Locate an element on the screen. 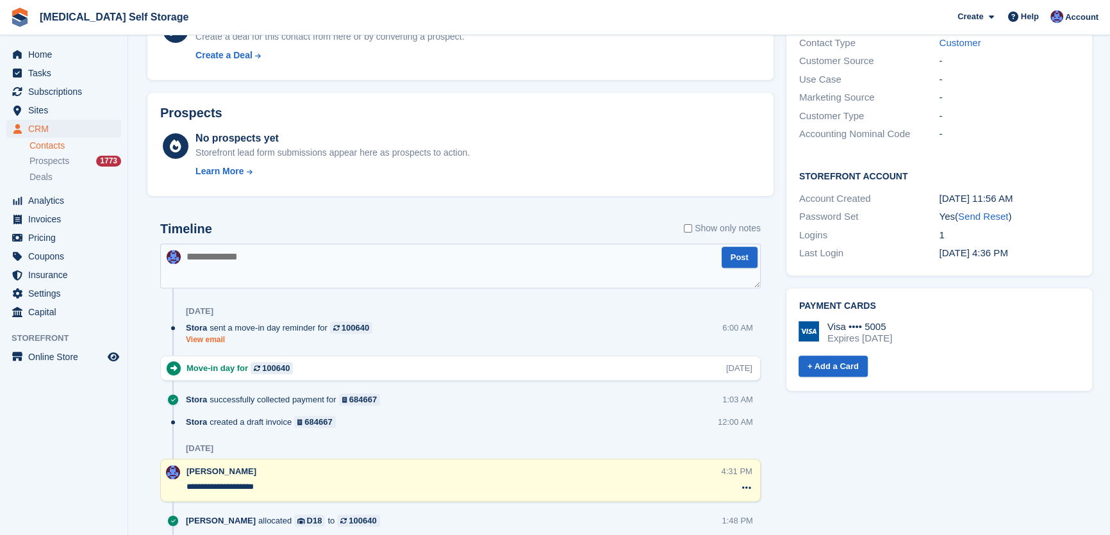  a: Contacts is located at coordinates (75, 145).